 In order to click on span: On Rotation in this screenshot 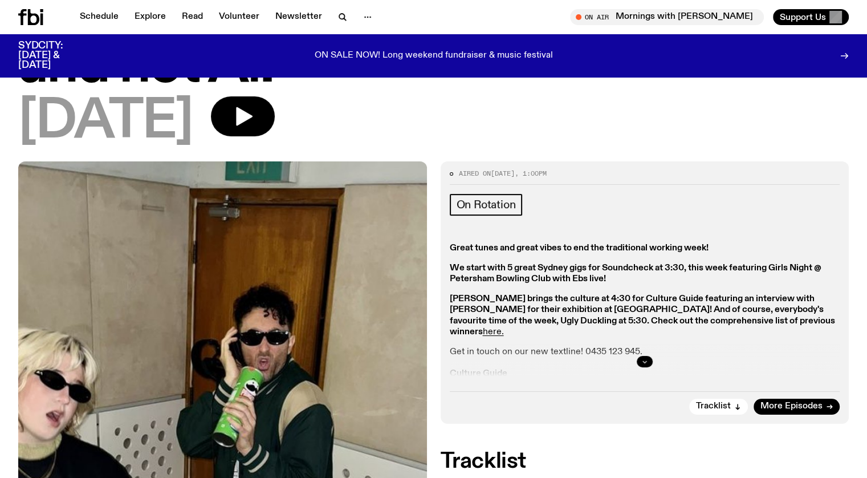, I will do `click(486, 205)`.